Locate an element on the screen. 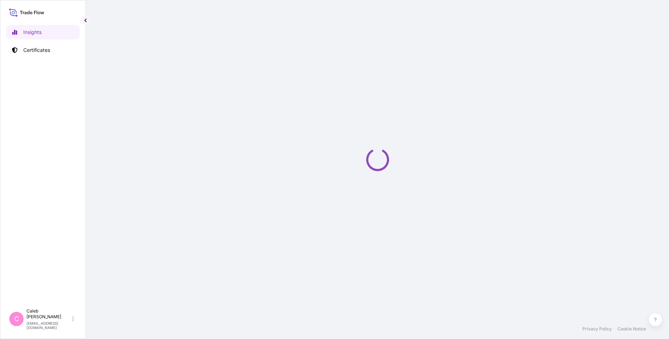  p: Cookie Notice is located at coordinates (632, 329).